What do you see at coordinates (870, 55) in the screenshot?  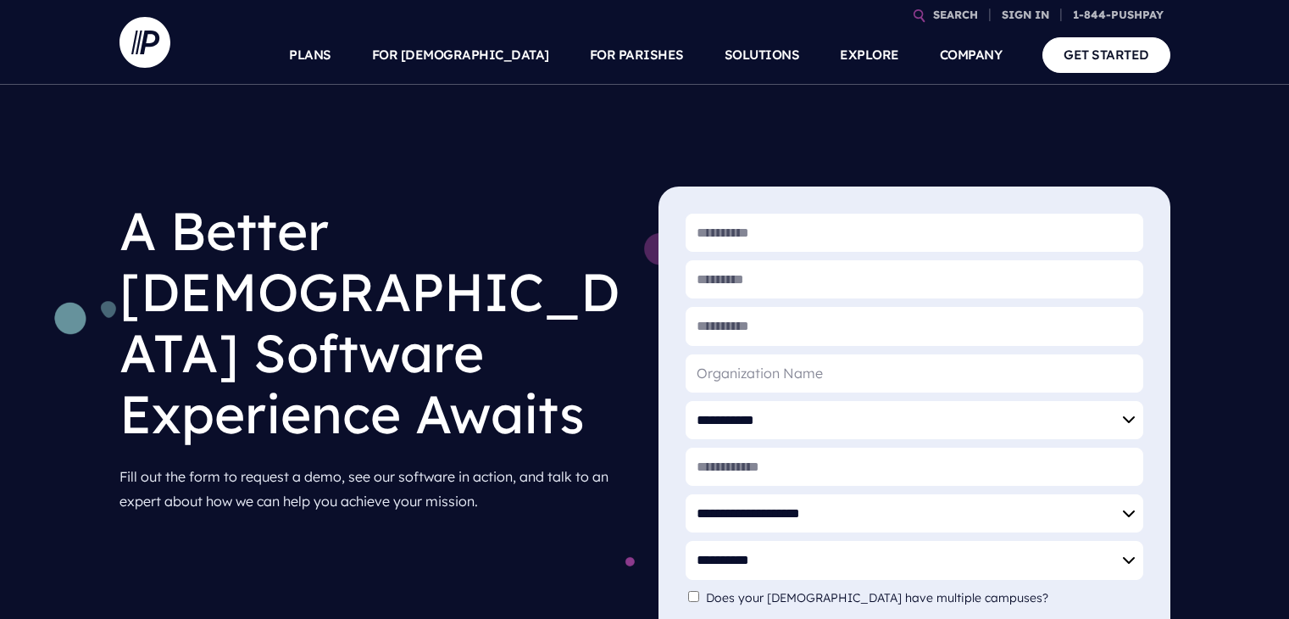 I see `a: EXPLORE` at bounding box center [870, 55].